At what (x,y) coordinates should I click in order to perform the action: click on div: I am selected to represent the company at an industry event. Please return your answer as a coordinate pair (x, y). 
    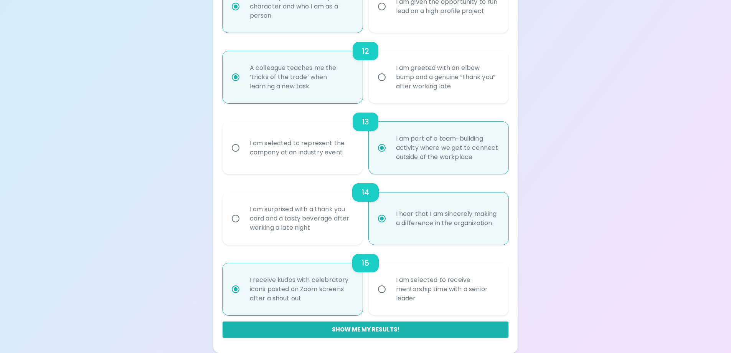
    Looking at the image, I should click on (301, 148).